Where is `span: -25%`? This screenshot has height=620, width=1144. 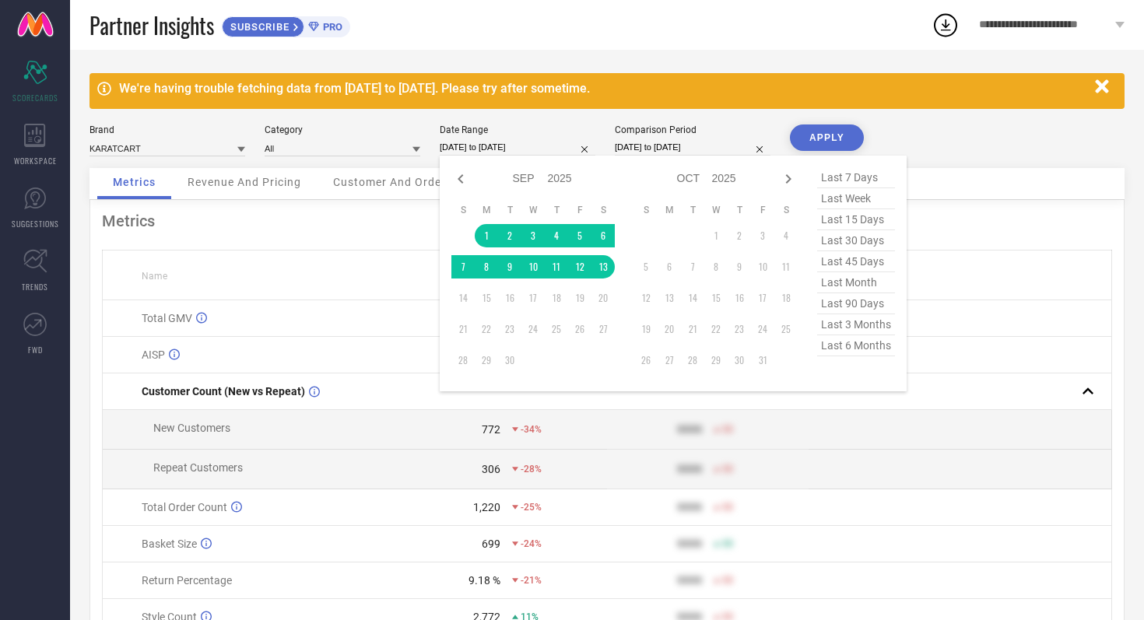 span: -25% is located at coordinates (531, 508).